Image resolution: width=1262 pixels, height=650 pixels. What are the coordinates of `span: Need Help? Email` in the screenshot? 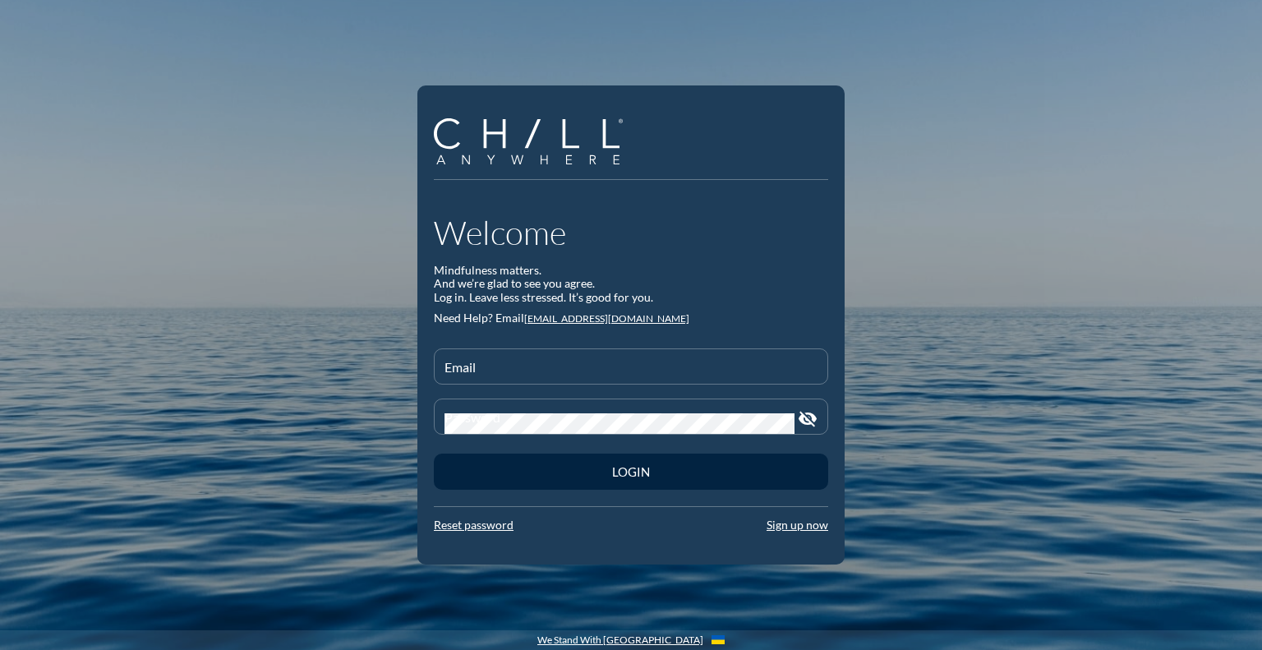 It's located at (479, 317).